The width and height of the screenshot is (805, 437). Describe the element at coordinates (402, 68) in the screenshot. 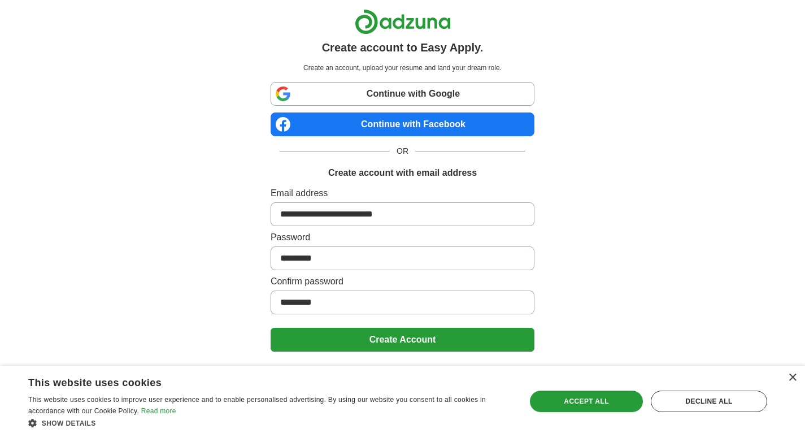

I see `p: Create an account, upload your resume and land your dream role.` at that location.